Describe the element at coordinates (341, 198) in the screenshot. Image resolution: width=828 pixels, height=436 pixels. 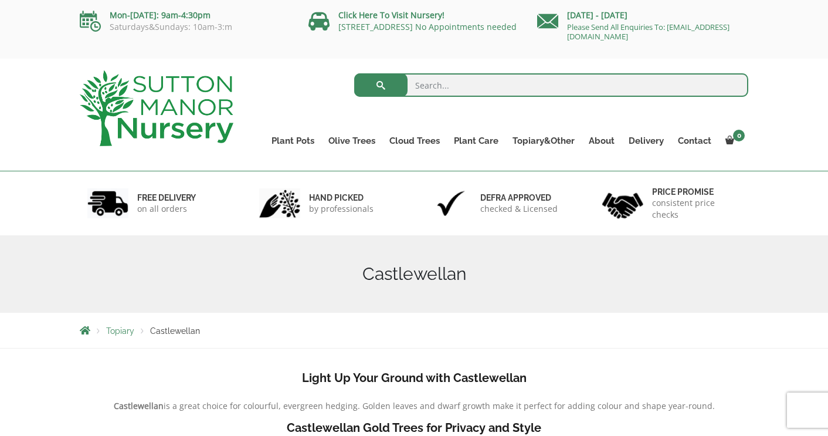
I see `h6: hand picked` at that location.